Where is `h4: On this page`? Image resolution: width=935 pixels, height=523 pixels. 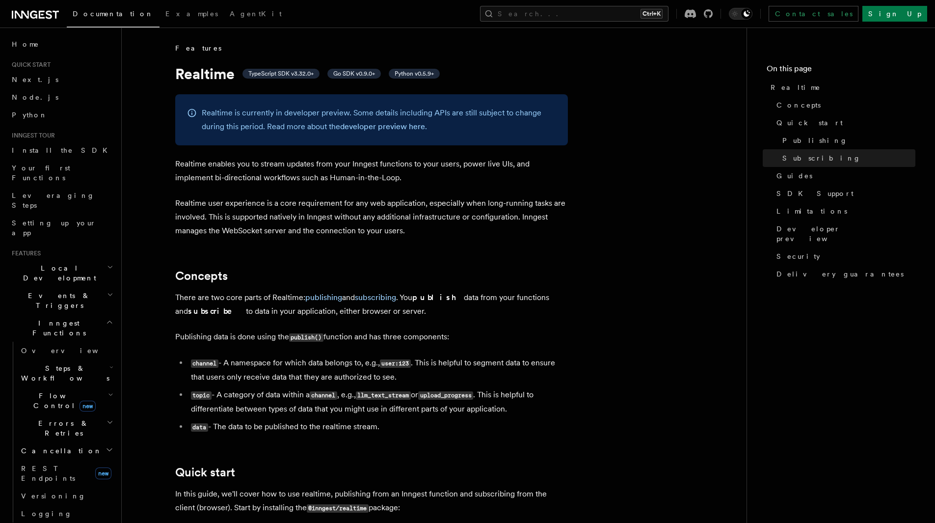 h4: On this page is located at coordinates (841, 71).